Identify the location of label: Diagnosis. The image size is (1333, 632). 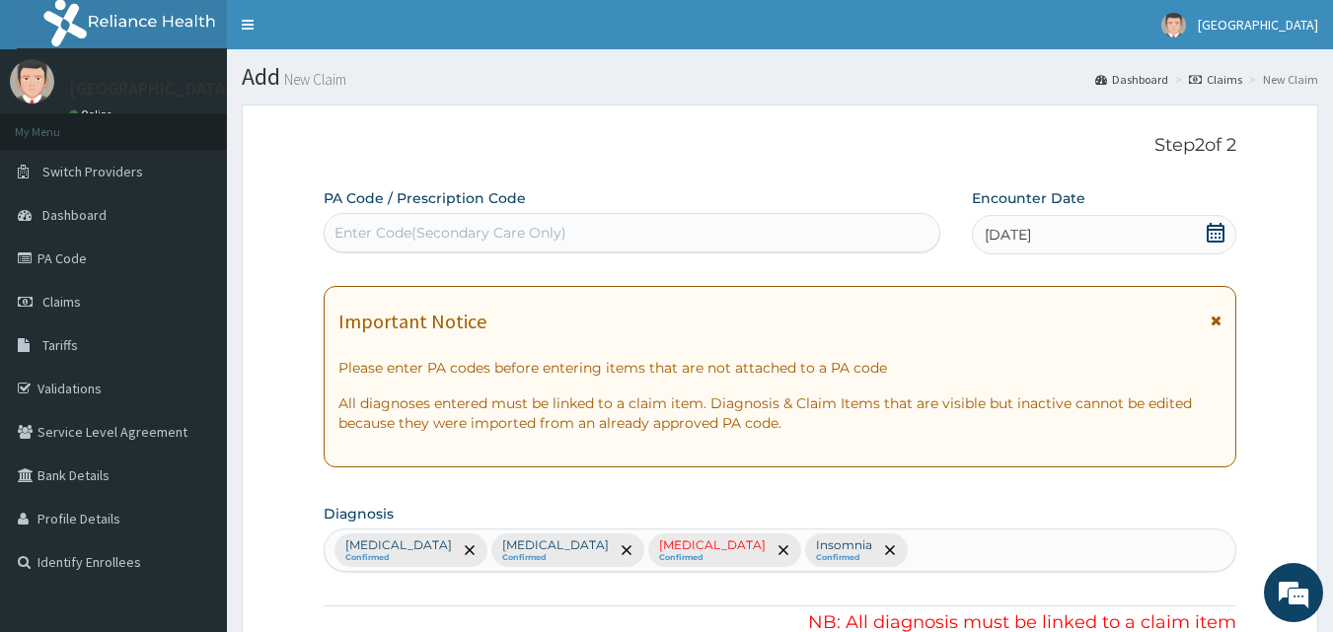
(358, 514).